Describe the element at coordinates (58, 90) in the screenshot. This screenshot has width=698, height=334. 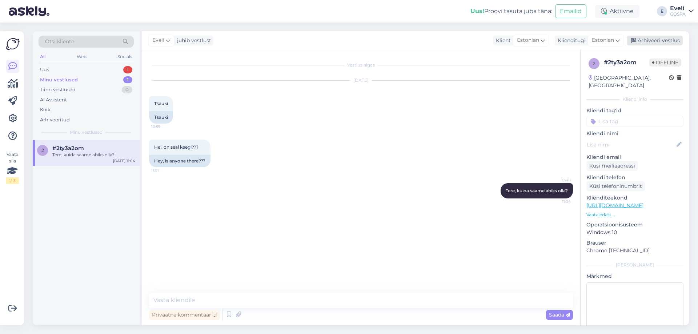
I see `div: Tiimi vestlused` at that location.